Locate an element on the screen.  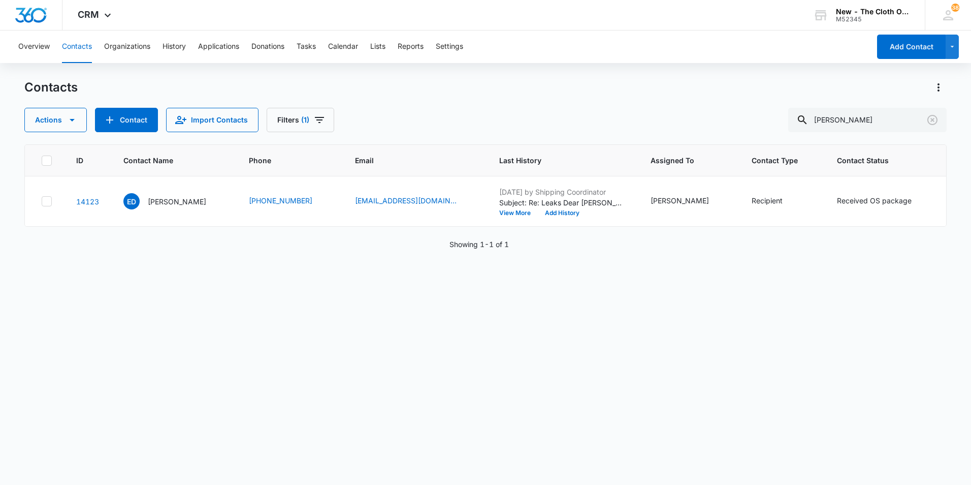
div: account name is located at coordinates (873, 12).